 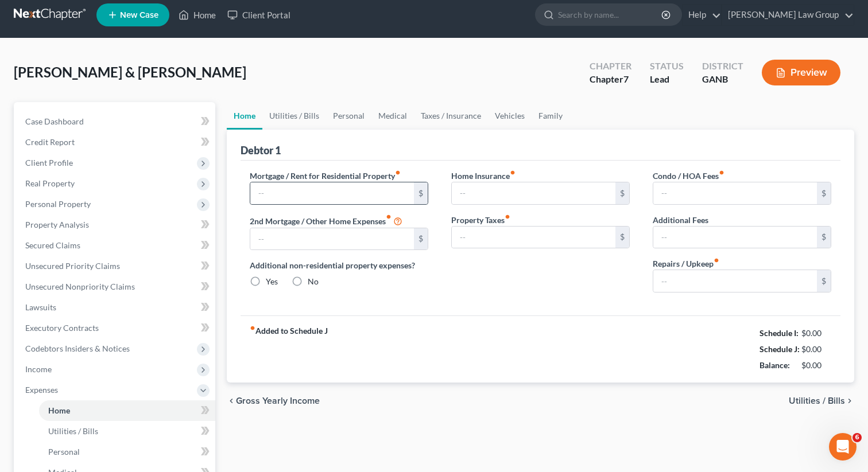 I want to click on strong: Schedule I:, so click(x=779, y=333).